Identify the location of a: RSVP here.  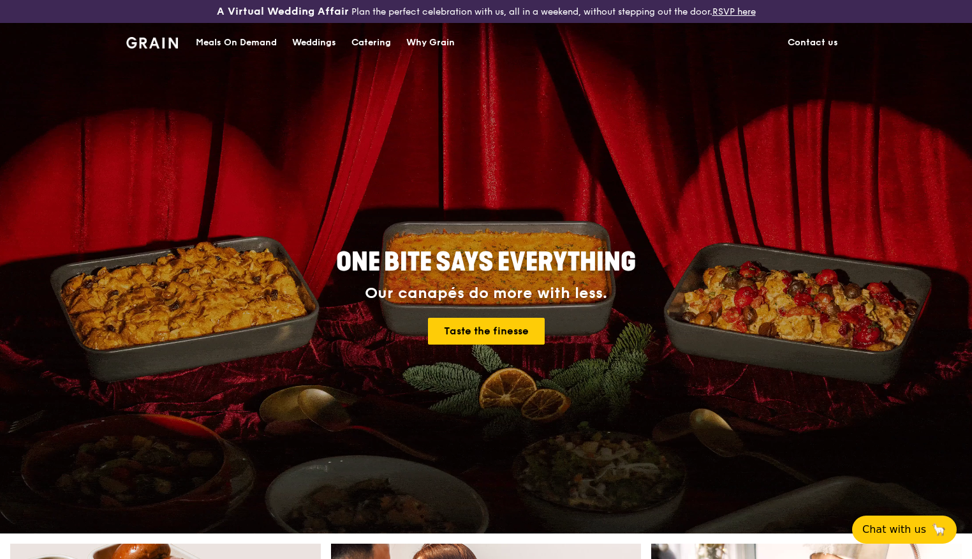
(734, 11).